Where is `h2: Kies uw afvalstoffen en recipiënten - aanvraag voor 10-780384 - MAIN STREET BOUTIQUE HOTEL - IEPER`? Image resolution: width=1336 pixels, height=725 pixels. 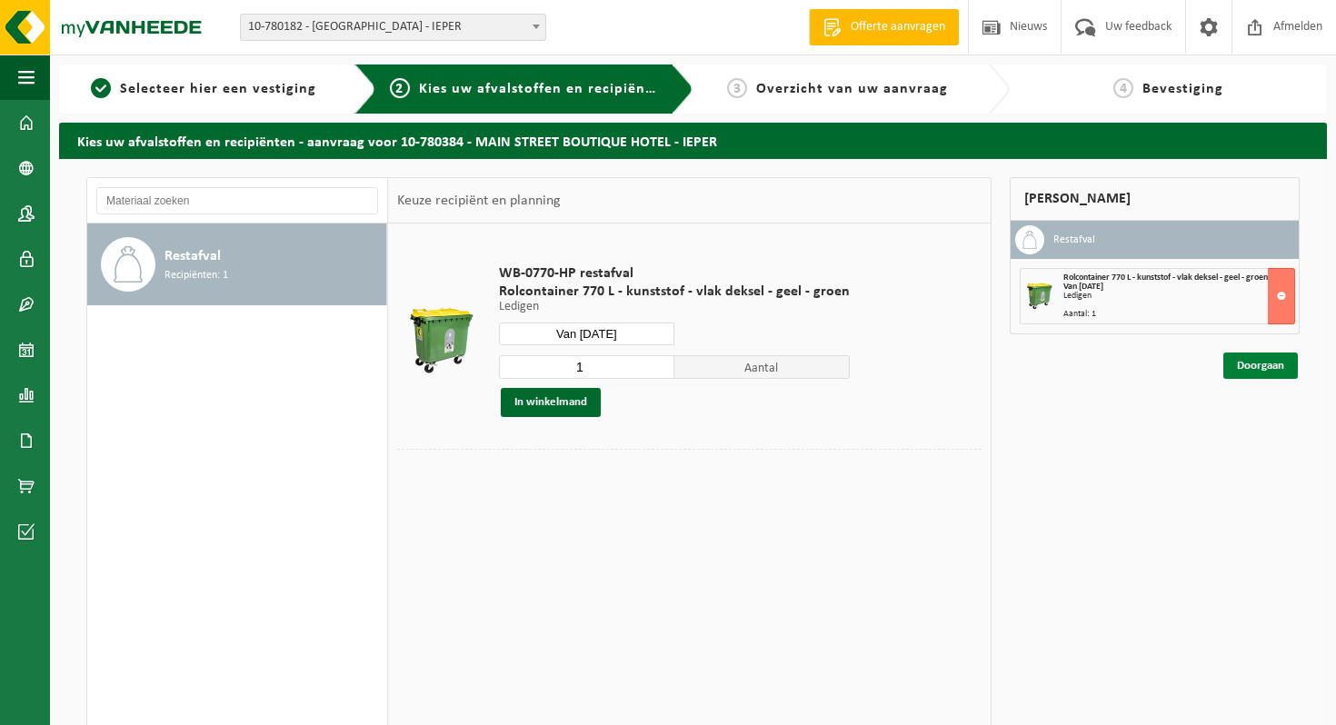
h2: Kies uw afvalstoffen en recipiënten - aanvraag voor 10-780384 - MAIN STREET BOUTIQUE HOTEL - IEPER is located at coordinates (692, 140).